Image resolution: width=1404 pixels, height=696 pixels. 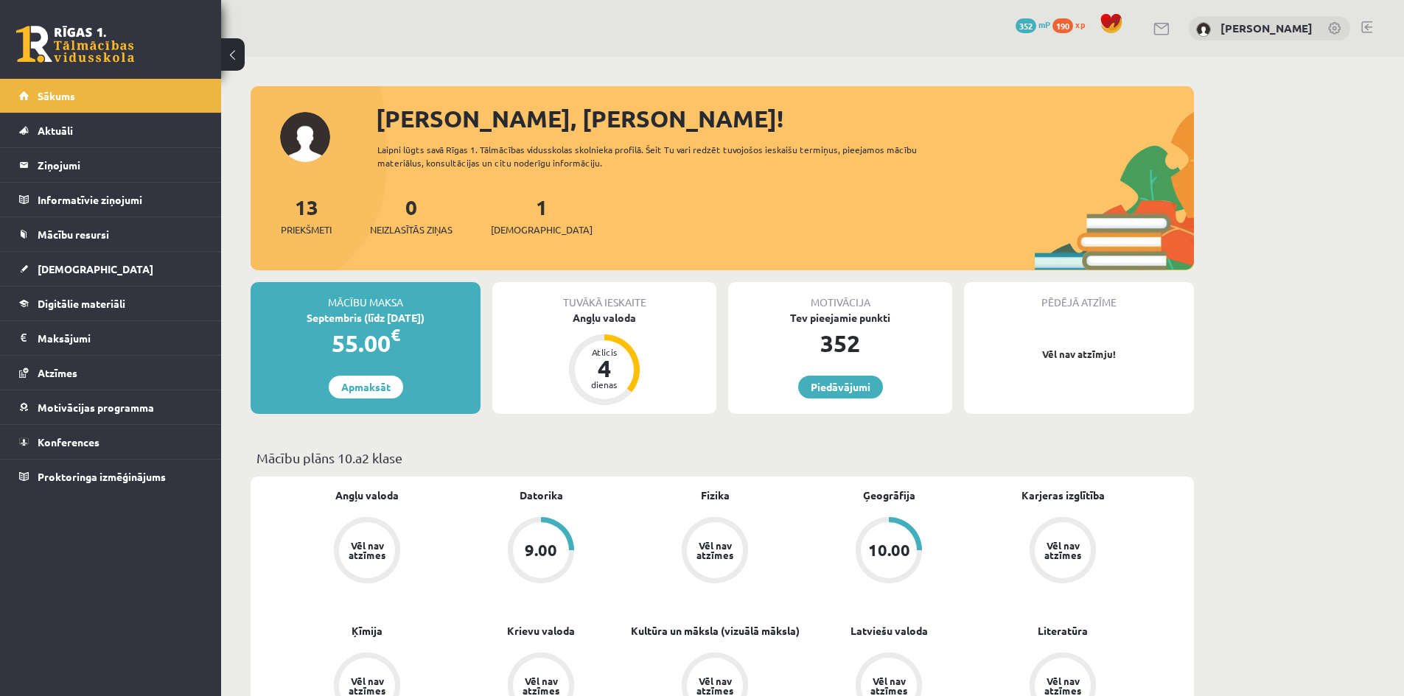 I want to click on a: Kultūra un māksla (vizuālā māksla), so click(x=715, y=631).